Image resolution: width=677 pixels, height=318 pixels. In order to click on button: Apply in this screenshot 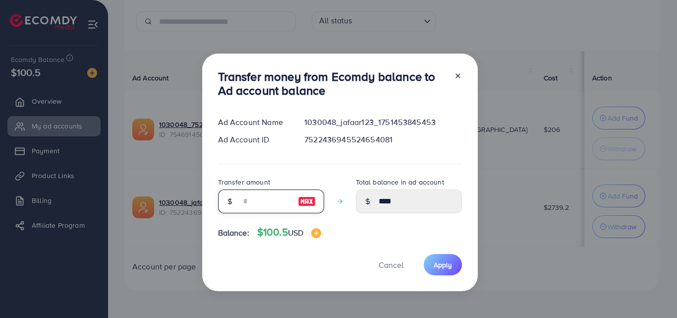, I will do `click(443, 264)`.